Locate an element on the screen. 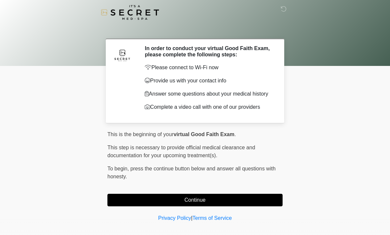  span: press the continue button below and answer all questions with honesty. is located at coordinates (191, 173).